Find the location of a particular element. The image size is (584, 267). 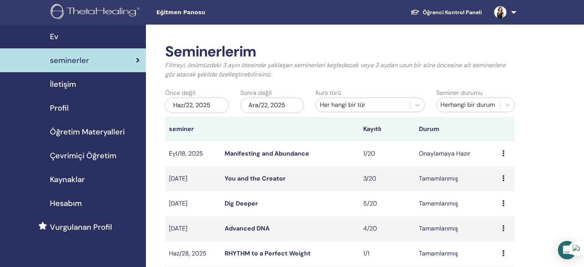

td: 4/20 is located at coordinates (387, 229).